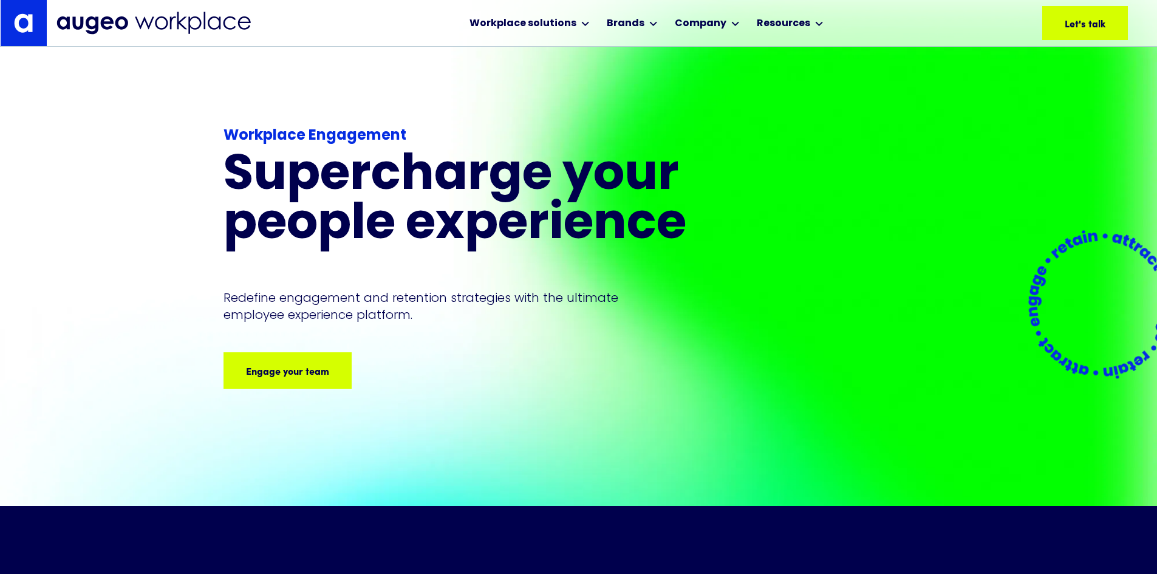 The width and height of the screenshot is (1157, 574). I want to click on img: Augeo's "a" monogram decorative logo in white., so click(23, 22).